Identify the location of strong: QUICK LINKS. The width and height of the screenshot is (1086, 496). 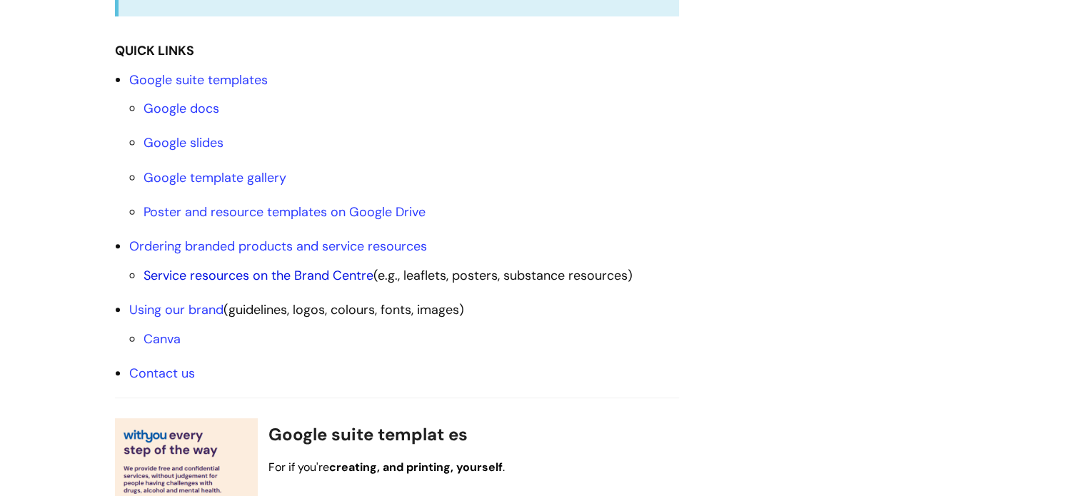
(154, 51).